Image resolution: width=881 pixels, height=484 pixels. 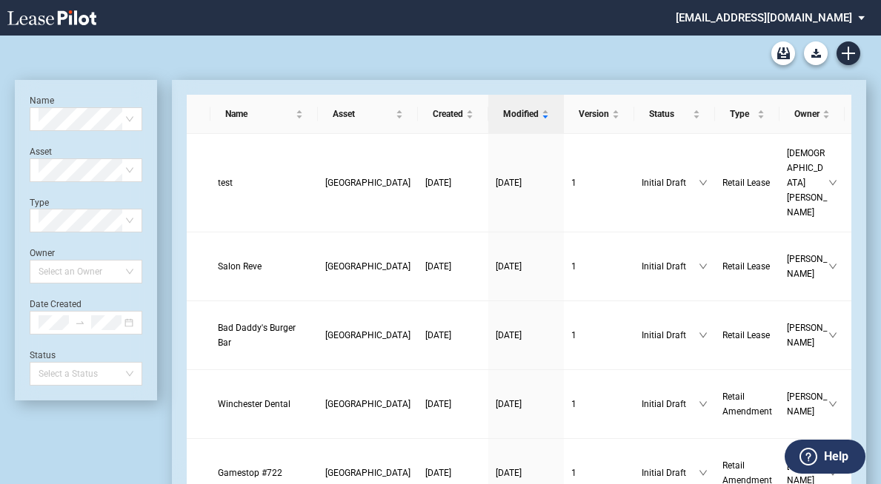 I want to click on label: Type, so click(x=39, y=203).